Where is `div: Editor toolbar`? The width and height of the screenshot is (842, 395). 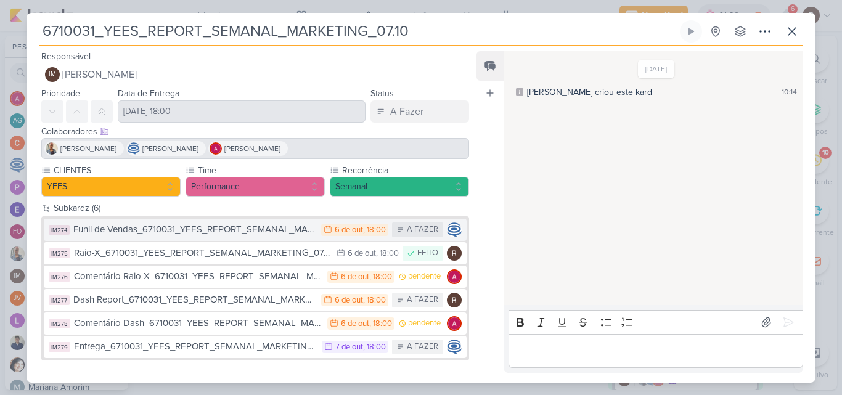
div: Editor toolbar is located at coordinates (656, 322).